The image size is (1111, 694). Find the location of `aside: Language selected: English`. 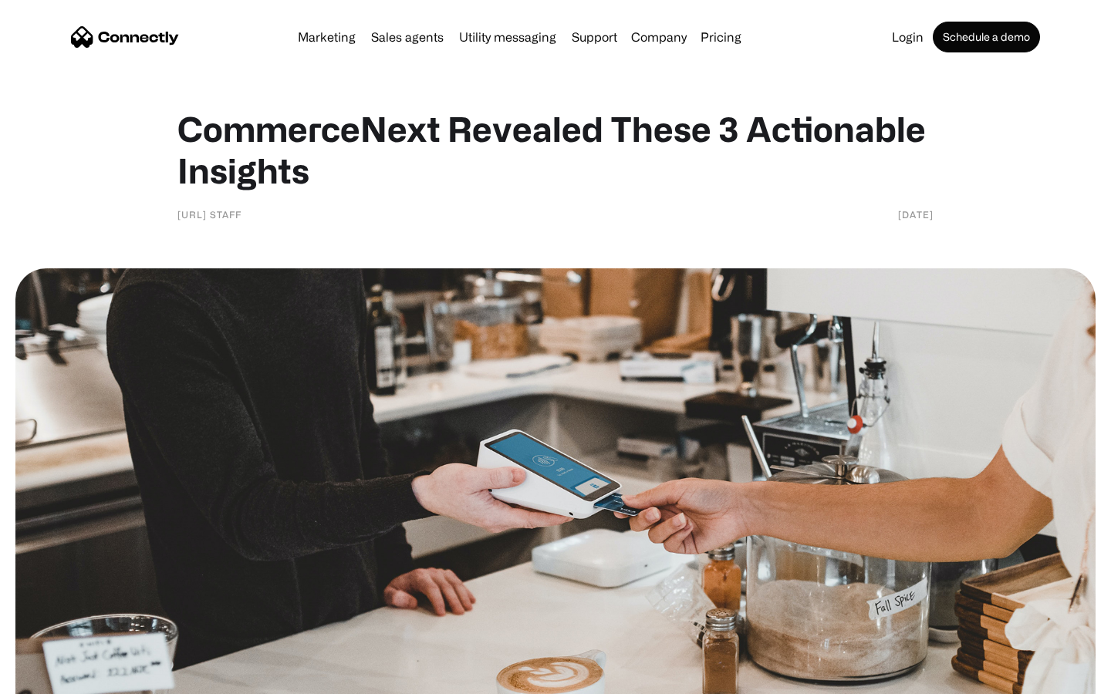

aside: Language selected: English is located at coordinates (54, 678).